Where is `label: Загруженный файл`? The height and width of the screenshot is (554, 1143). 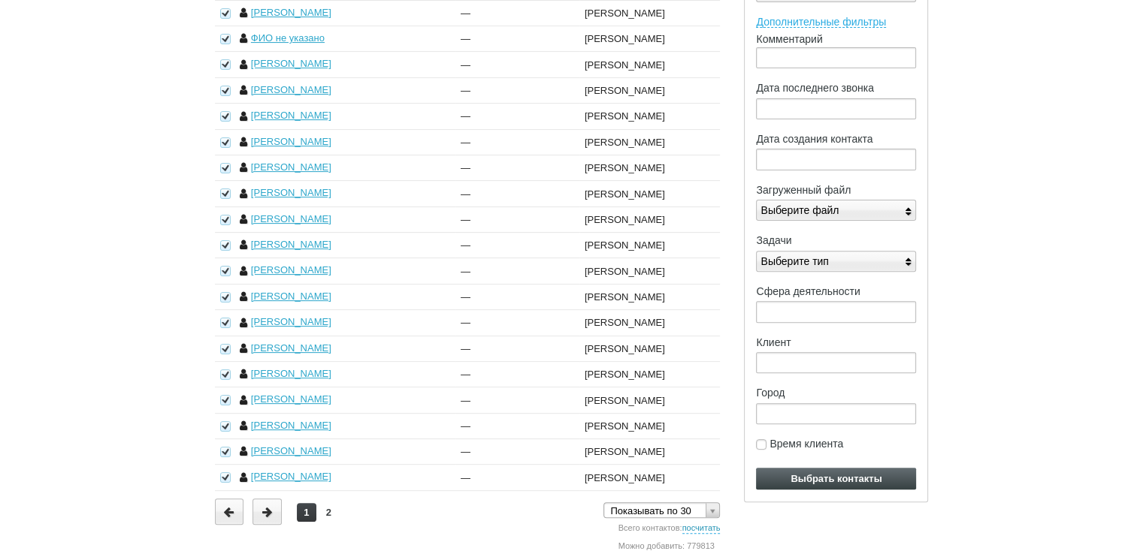
label: Загруженный файл is located at coordinates (835, 190).